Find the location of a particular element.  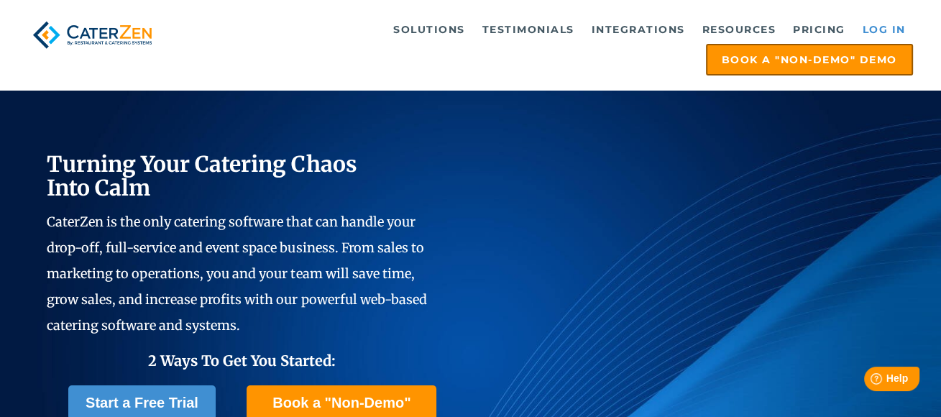

a: Pricing is located at coordinates (819, 29).